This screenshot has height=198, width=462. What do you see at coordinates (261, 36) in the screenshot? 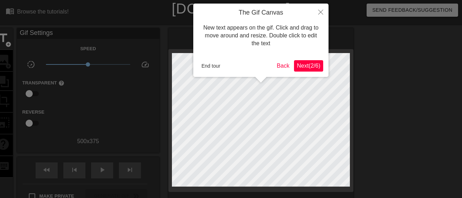
I see `div: New text appears on the gif. Click and drag to move around and resize. Double click to edit the text` at bounding box center [261, 36].